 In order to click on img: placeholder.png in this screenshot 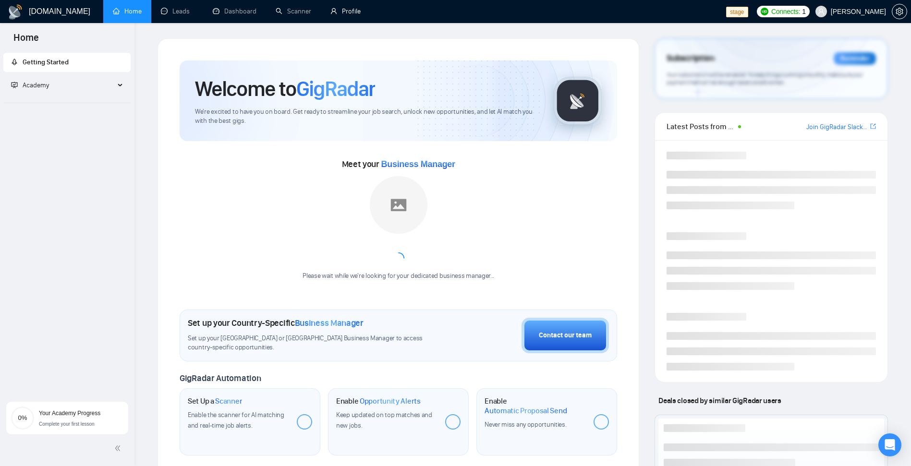, I will do `click(399, 205)`.